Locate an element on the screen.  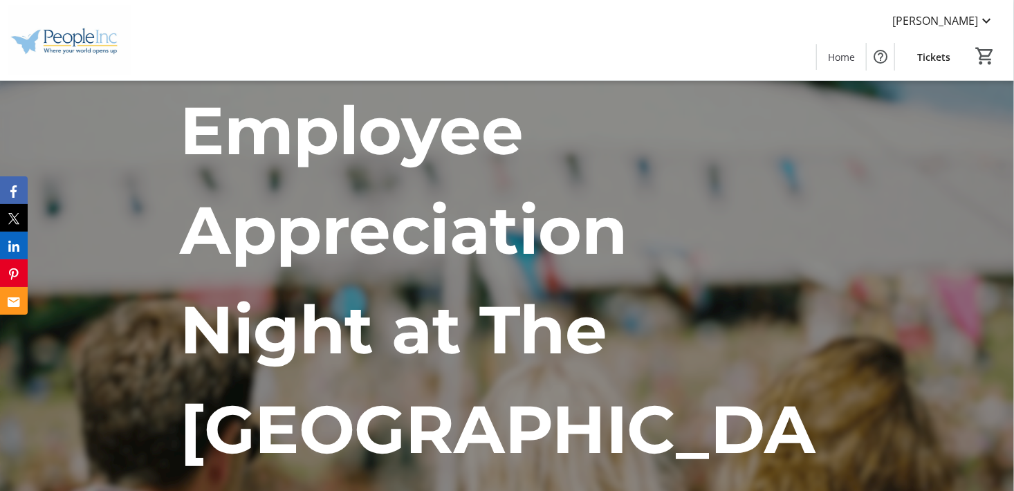
img: People Inc.'s Logo is located at coordinates (70, 40).